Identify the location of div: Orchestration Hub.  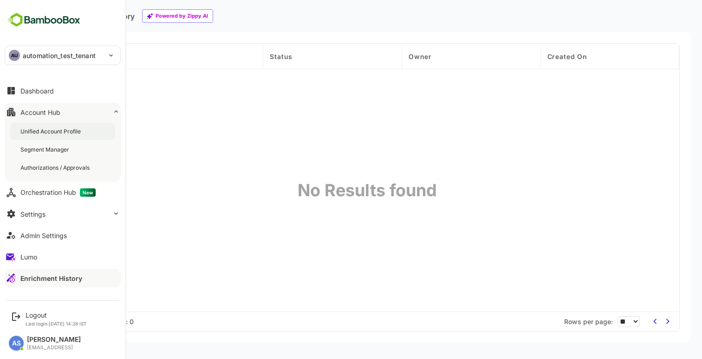
(58, 192).